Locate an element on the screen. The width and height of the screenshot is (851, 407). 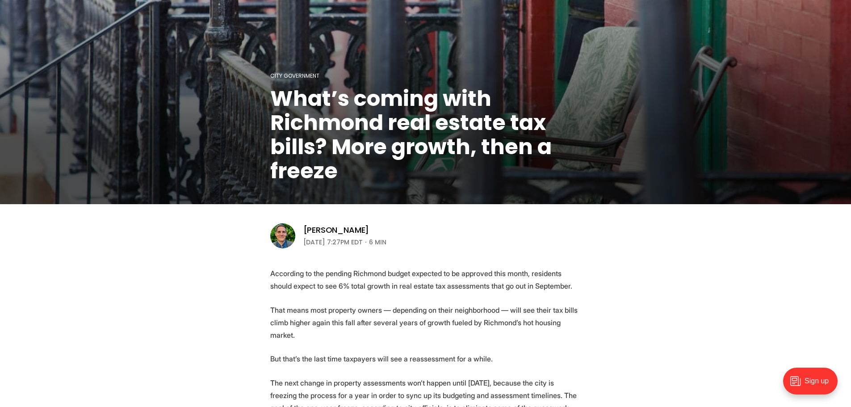
p: That means most property owners — depending on their neighborhood — will see their tax bills clim... is located at coordinates (426, 322).